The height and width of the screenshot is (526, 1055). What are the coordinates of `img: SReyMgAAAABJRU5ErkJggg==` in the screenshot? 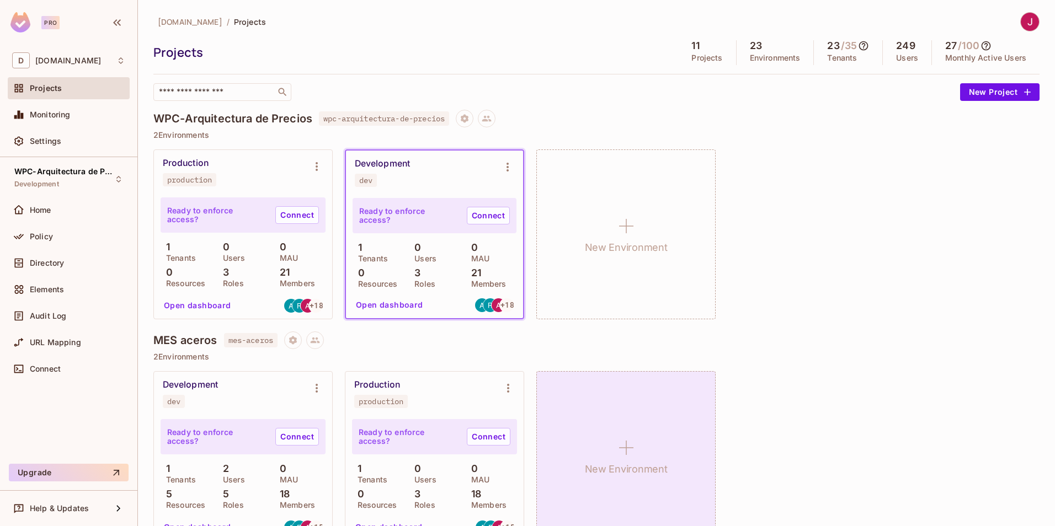 It's located at (20, 22).